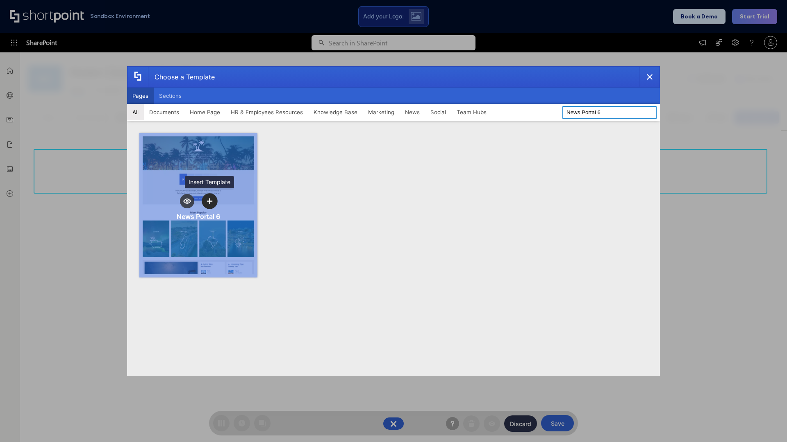  I want to click on button: Marketing, so click(381, 112).